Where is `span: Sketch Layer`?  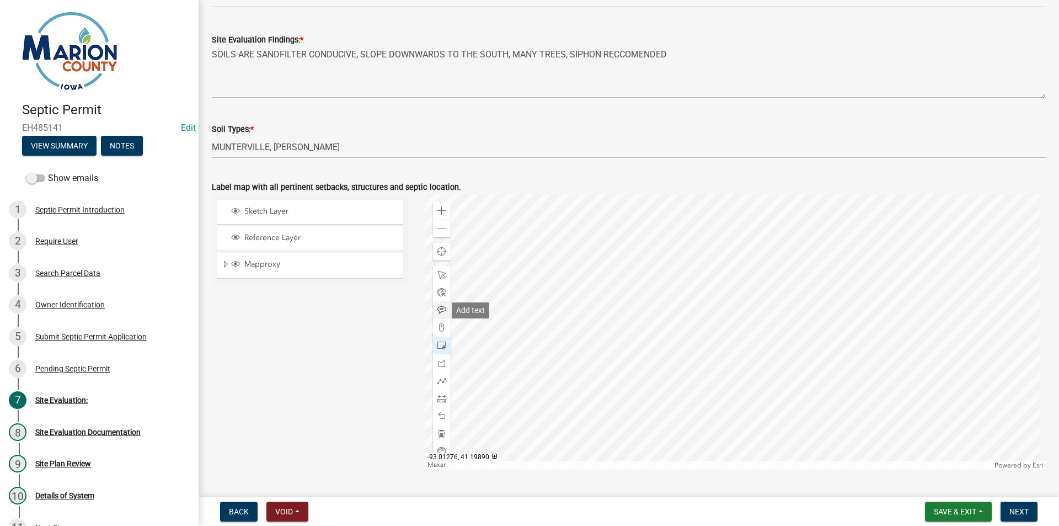
span: Sketch Layer is located at coordinates (320, 211).